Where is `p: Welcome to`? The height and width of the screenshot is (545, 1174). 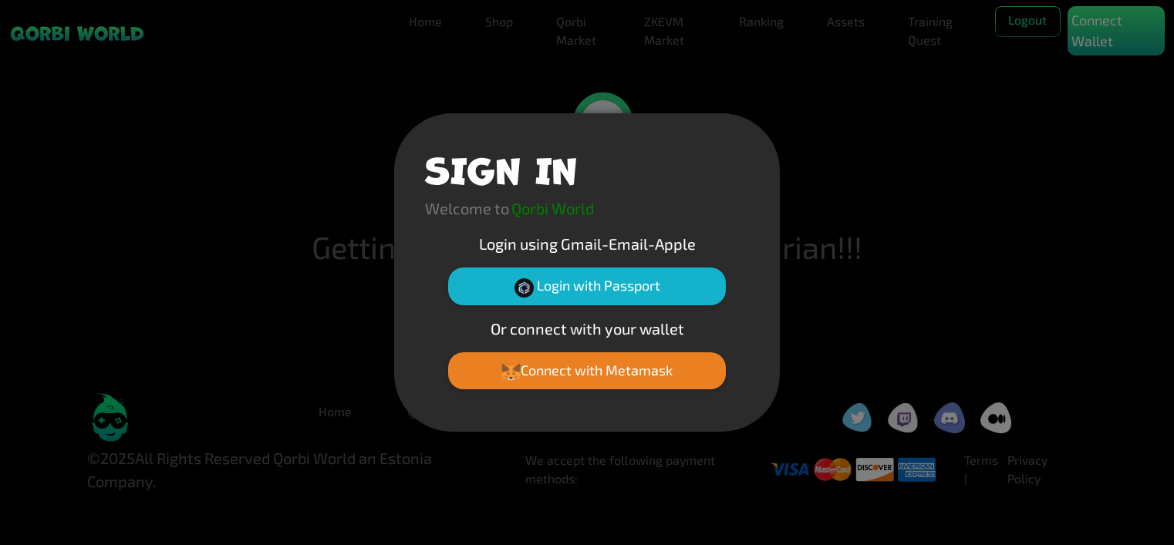 p: Welcome to is located at coordinates (467, 208).